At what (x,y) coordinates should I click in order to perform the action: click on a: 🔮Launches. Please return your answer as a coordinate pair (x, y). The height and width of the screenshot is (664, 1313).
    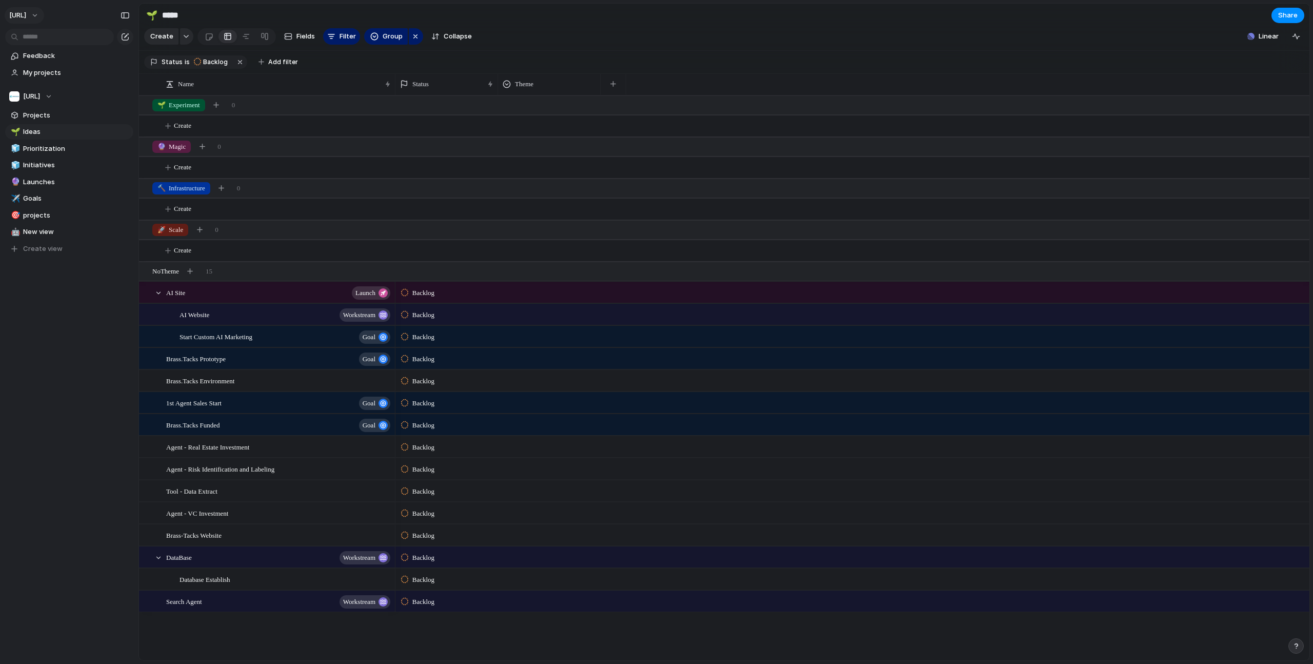
    Looking at the image, I should click on (69, 182).